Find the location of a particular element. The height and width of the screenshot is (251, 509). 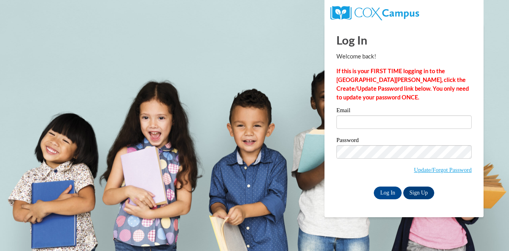

a: Update/Forgot Password is located at coordinates (443, 170).